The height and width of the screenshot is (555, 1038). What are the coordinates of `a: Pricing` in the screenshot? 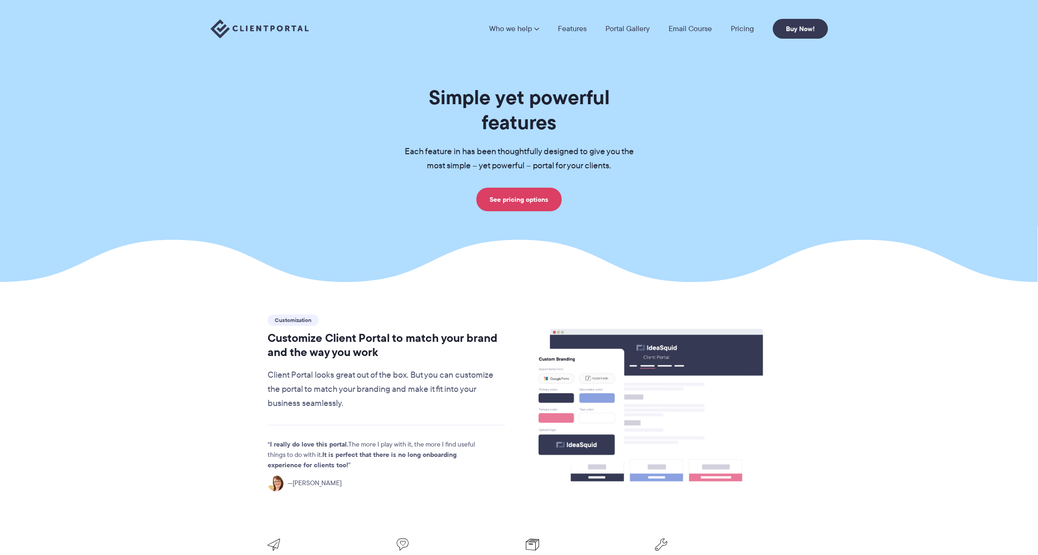 It's located at (742, 29).